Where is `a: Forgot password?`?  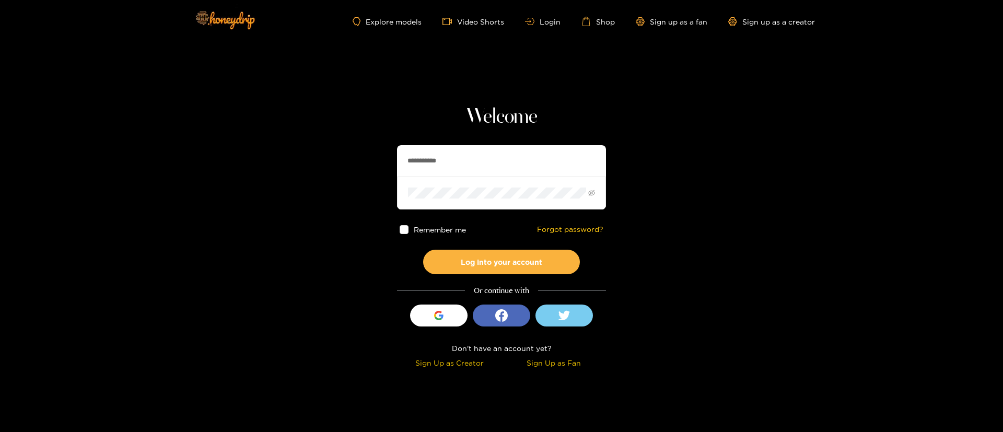
a: Forgot password? is located at coordinates (570, 229).